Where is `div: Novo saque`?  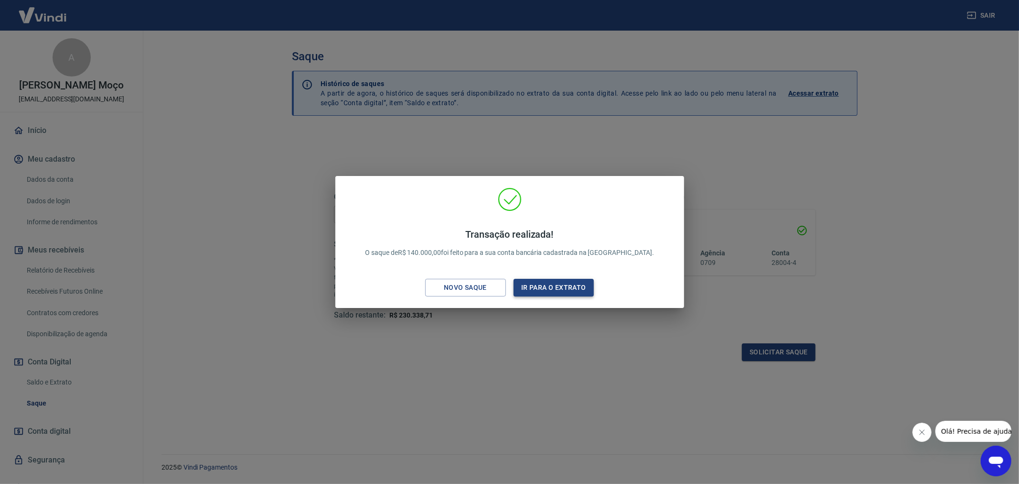
div: Novo saque is located at coordinates (465, 287).